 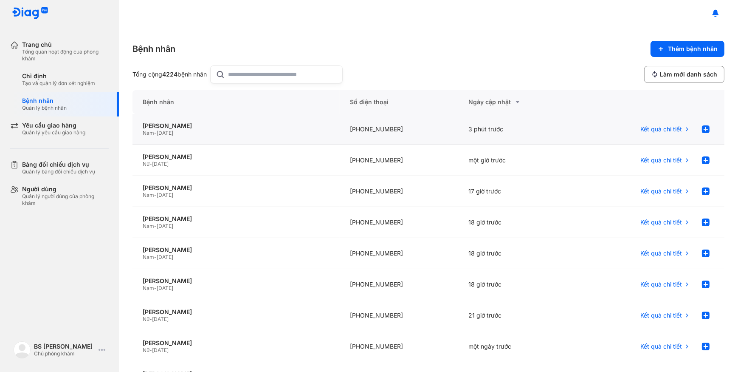 I want to click on span: Làm mới danh sách, so click(x=689, y=74).